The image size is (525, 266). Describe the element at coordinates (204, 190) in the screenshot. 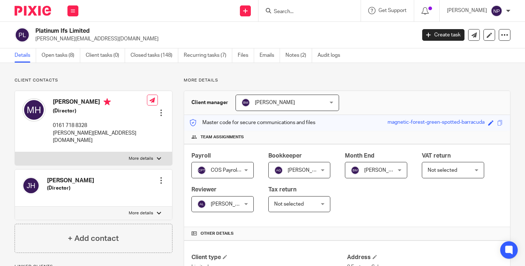

I see `span: Reviewer` at that location.